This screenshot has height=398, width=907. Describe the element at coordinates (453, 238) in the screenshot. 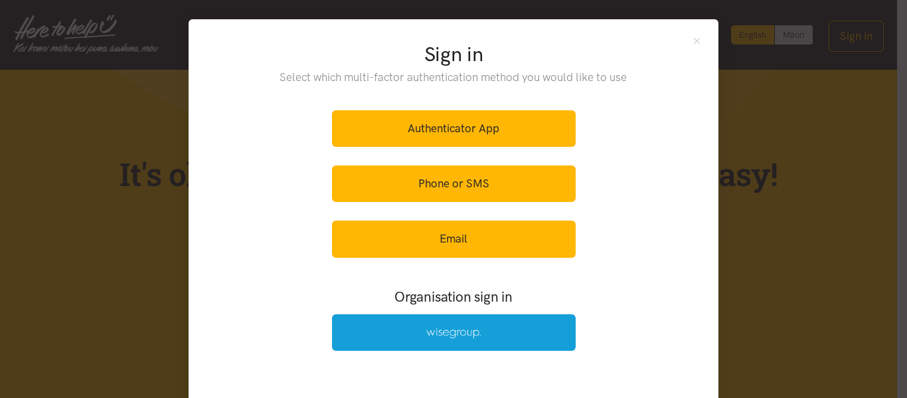

I see `a: Email` at that location.